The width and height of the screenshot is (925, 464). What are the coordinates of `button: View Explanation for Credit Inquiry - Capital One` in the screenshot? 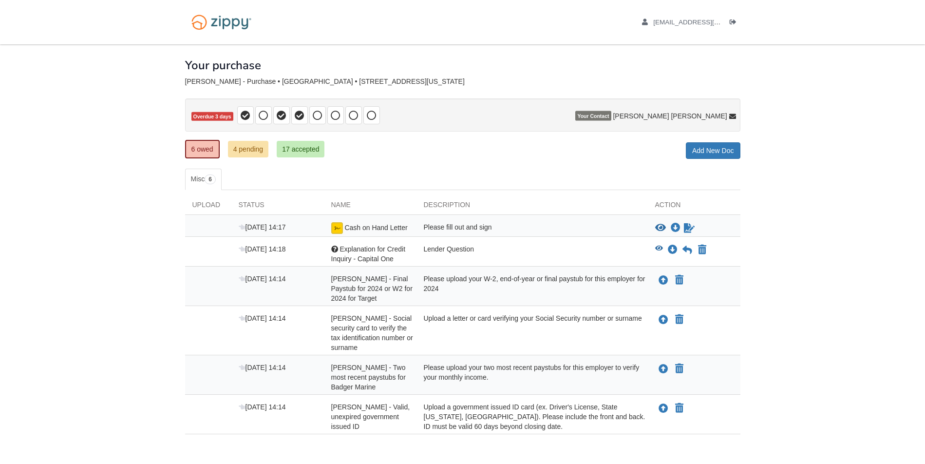 It's located at (659, 250).